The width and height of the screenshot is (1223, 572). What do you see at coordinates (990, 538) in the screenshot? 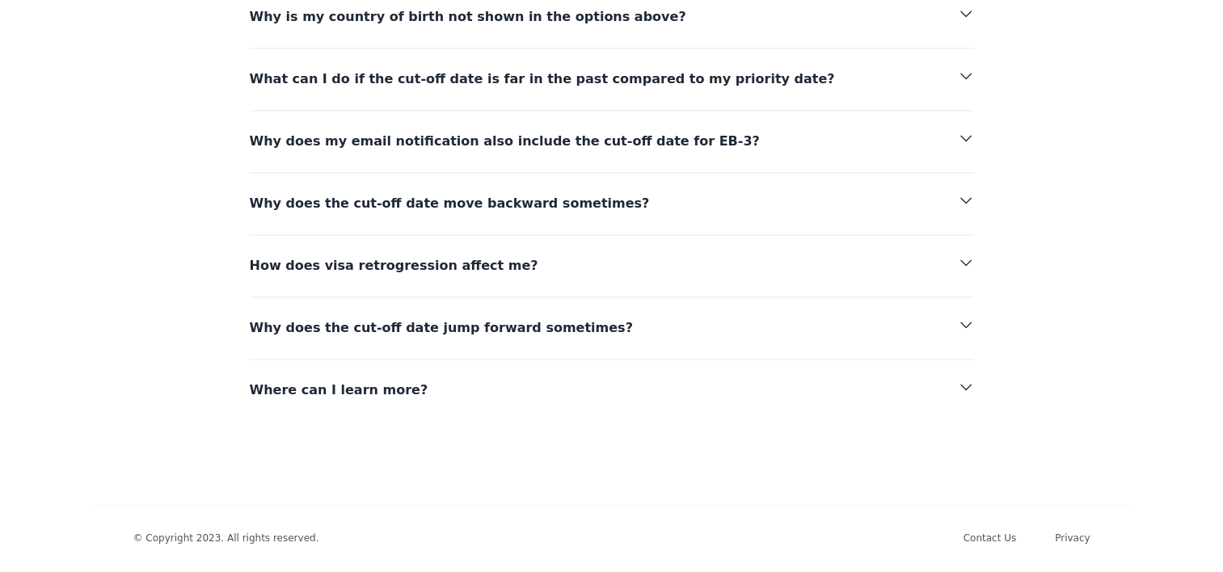
I see `a: Contact Us` at bounding box center [990, 538].